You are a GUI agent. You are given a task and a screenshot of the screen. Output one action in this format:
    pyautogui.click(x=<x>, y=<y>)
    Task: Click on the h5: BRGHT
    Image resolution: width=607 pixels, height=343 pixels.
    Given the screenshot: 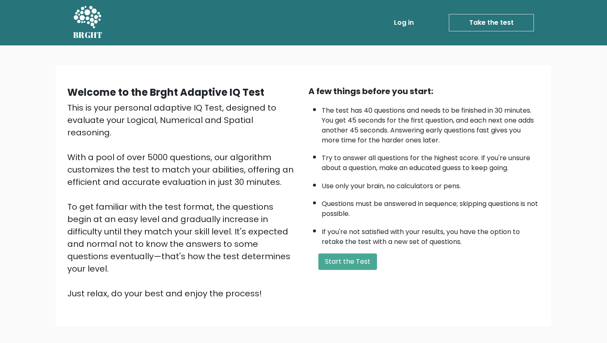 What is the action you would take?
    pyautogui.click(x=88, y=35)
    